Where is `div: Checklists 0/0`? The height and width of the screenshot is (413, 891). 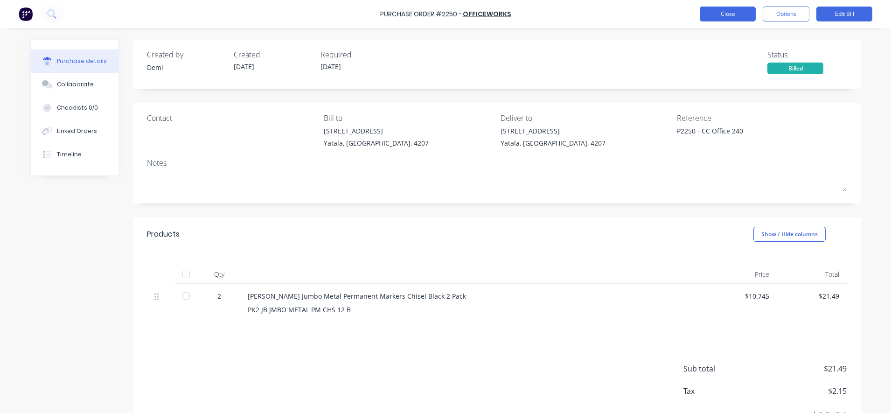 div: Checklists 0/0 is located at coordinates (77, 108).